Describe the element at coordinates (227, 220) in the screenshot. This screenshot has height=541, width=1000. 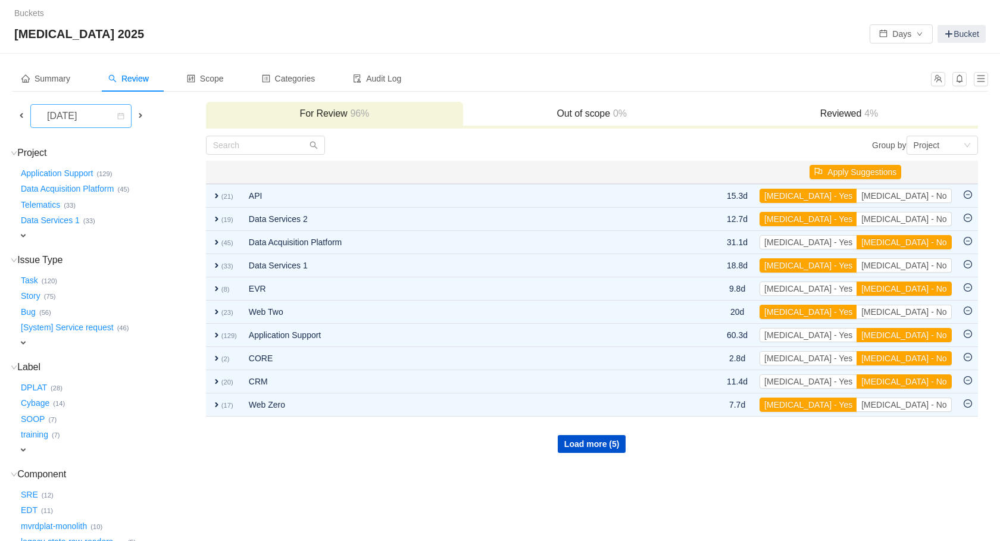
I see `small: (19)` at that location.